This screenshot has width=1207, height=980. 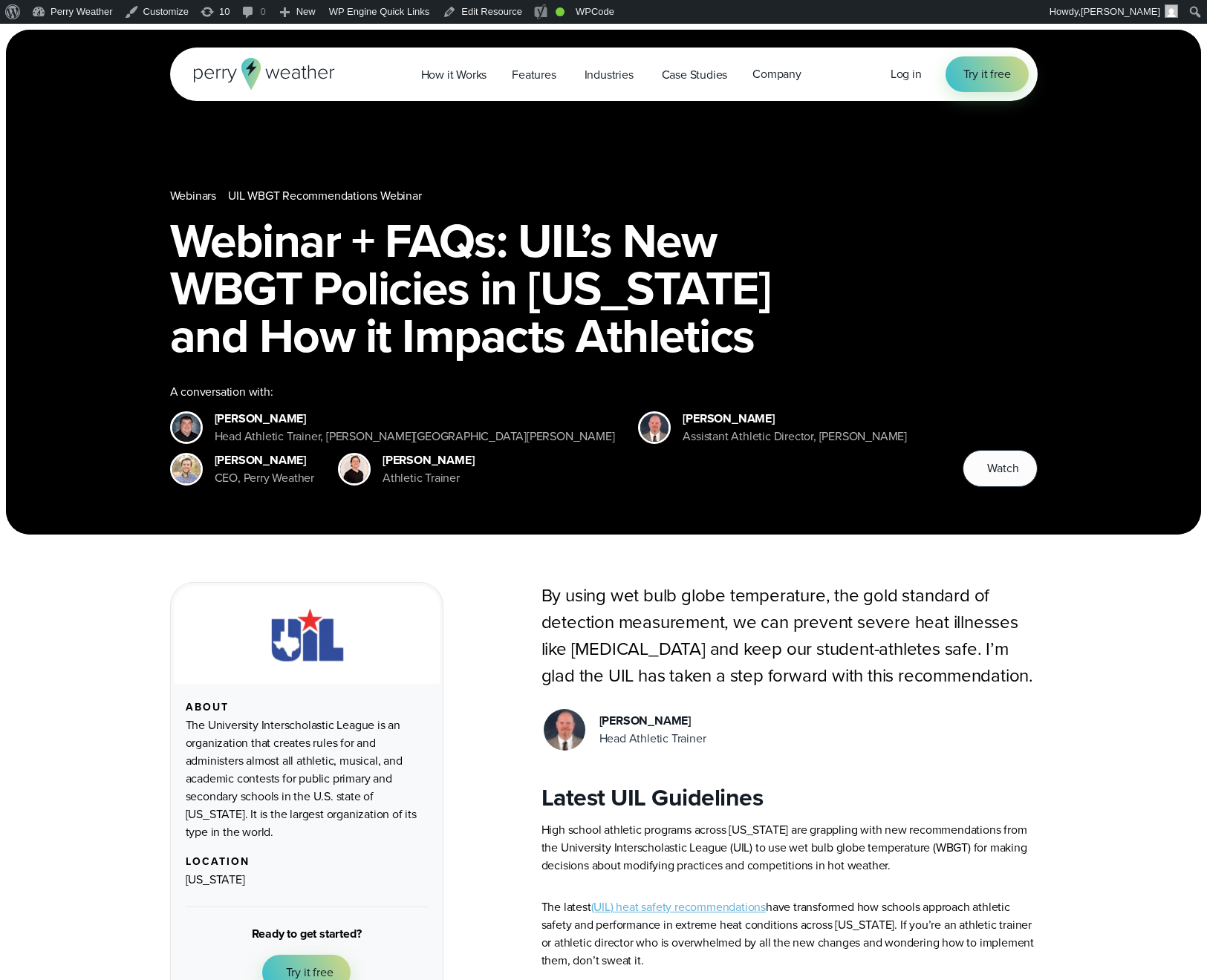 I want to click on div: A conversation with:, so click(x=554, y=392).